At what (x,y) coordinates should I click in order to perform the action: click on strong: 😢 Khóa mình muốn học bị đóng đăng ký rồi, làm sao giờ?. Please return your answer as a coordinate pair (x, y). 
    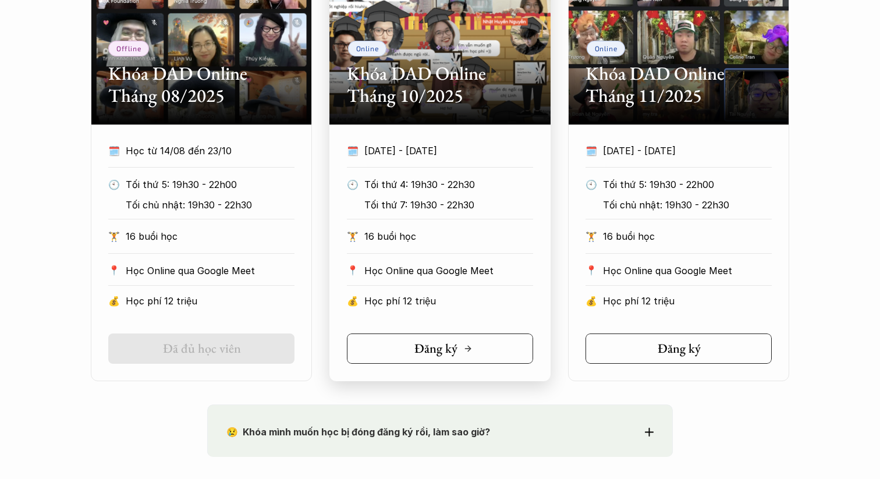
    Looking at the image, I should click on (358, 432).